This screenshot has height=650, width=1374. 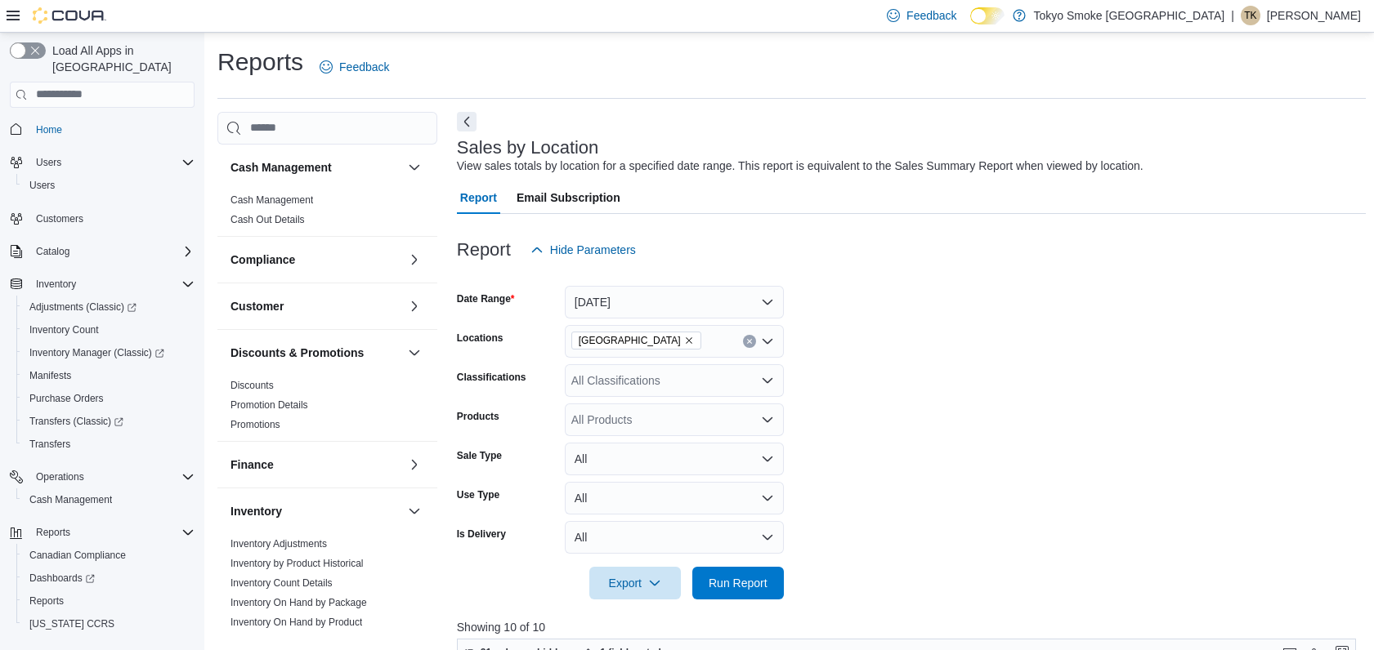 What do you see at coordinates (102, 252) in the screenshot?
I see `button: Catalog` at bounding box center [102, 252].